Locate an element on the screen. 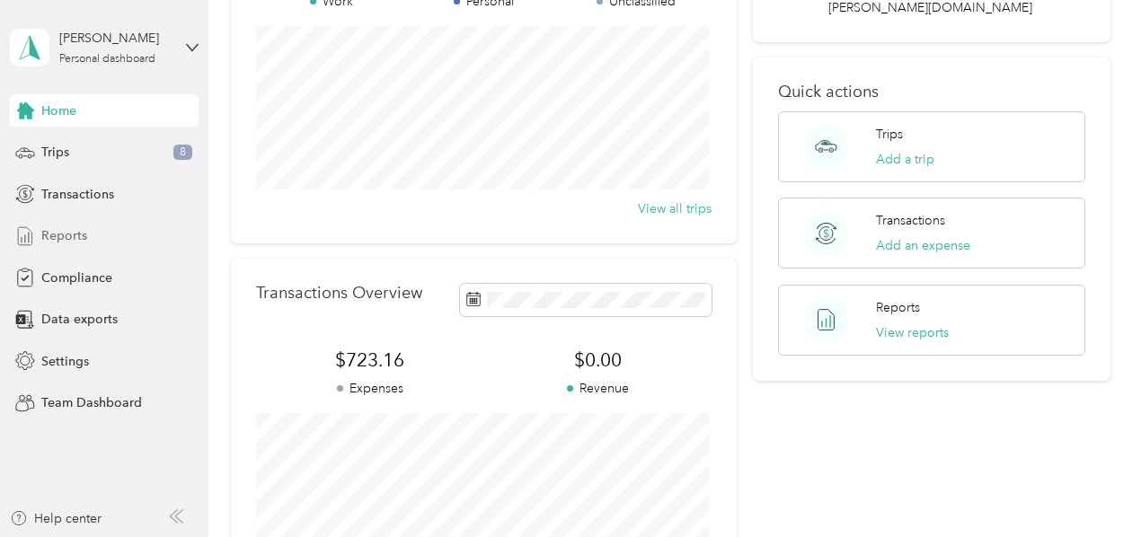  span: Reports is located at coordinates (64, 235).